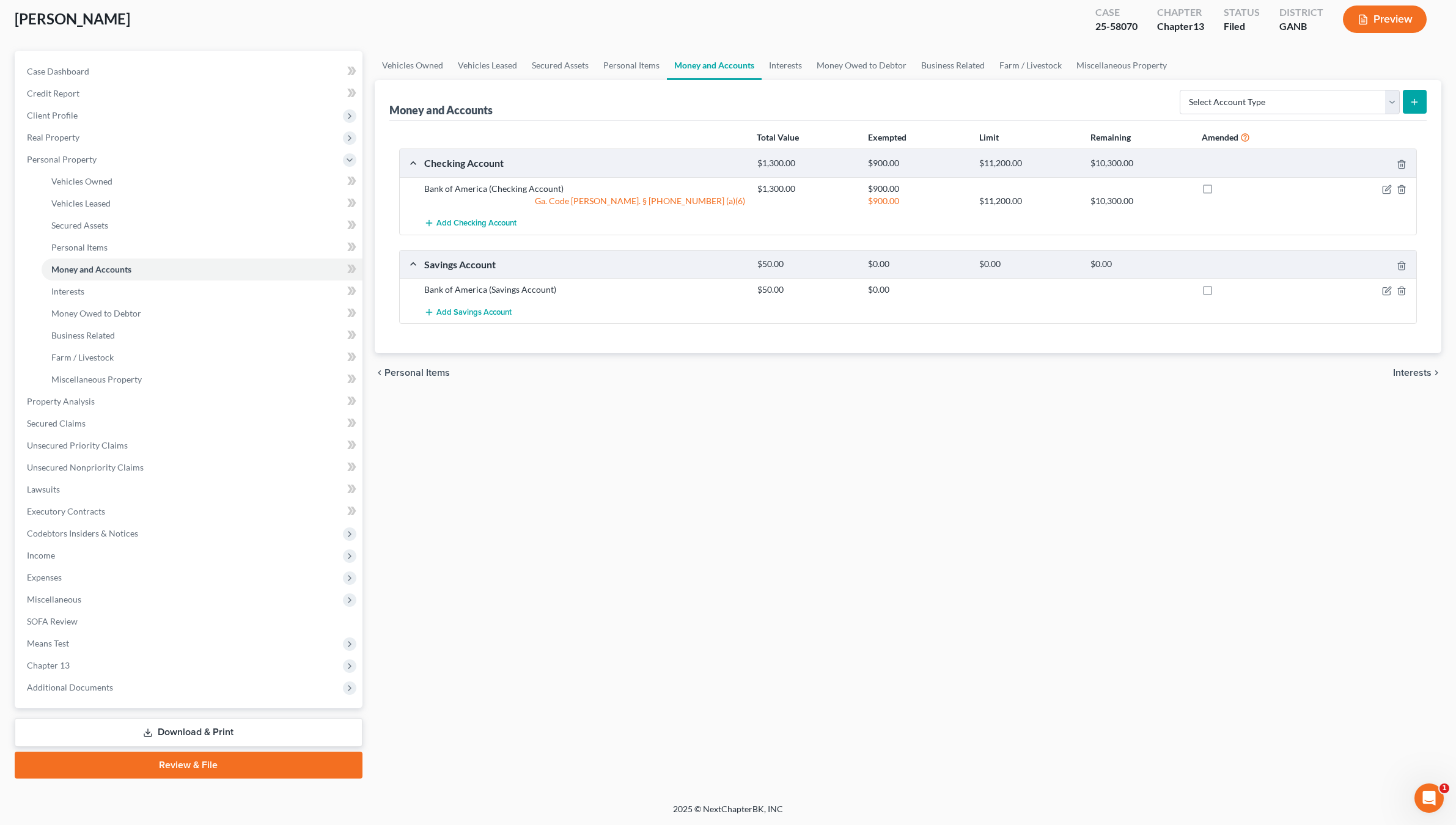 The image size is (1456, 825). I want to click on button: Add Checking Account, so click(470, 223).